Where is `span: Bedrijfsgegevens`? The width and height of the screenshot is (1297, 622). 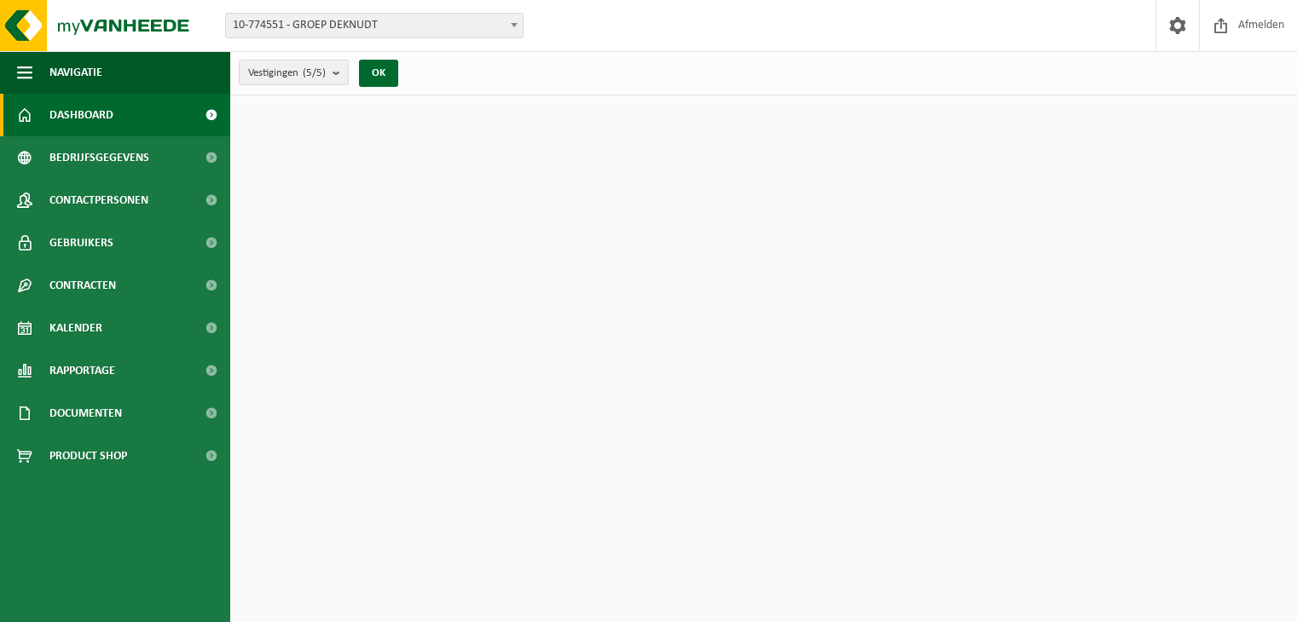
span: Bedrijfsgegevens is located at coordinates (99, 158).